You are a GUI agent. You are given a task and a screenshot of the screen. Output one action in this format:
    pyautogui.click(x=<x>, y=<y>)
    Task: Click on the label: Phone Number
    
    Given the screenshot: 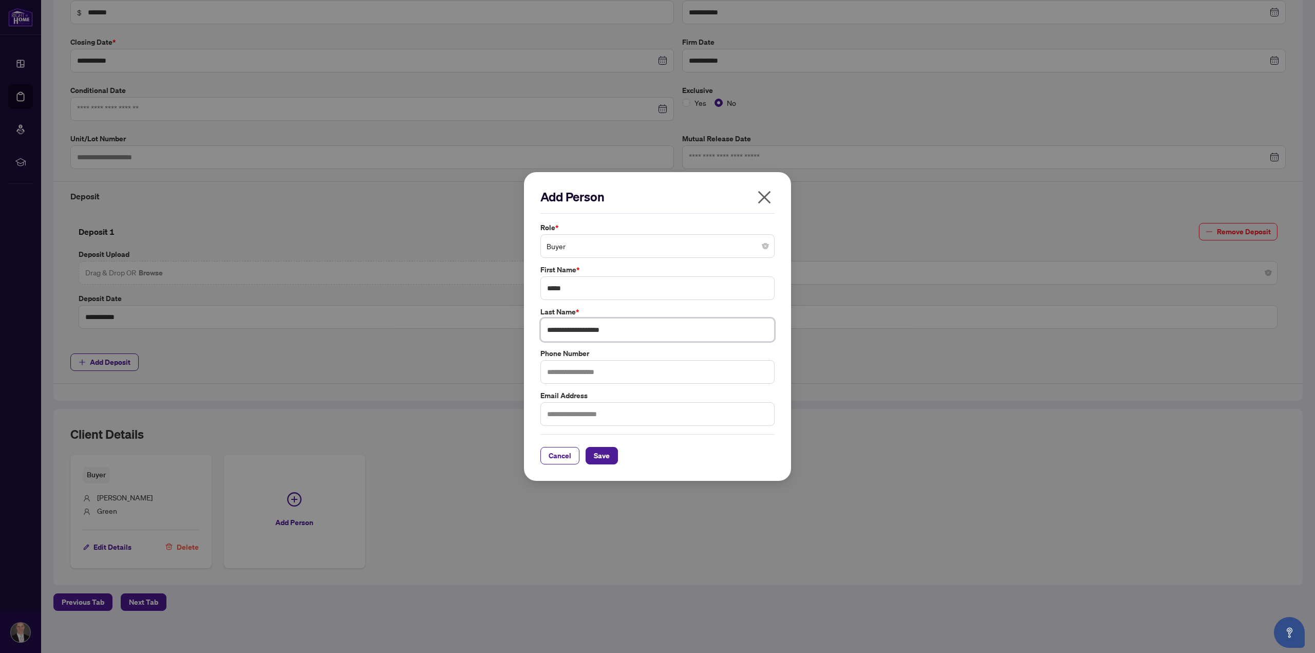 What is the action you would take?
    pyautogui.click(x=658, y=353)
    